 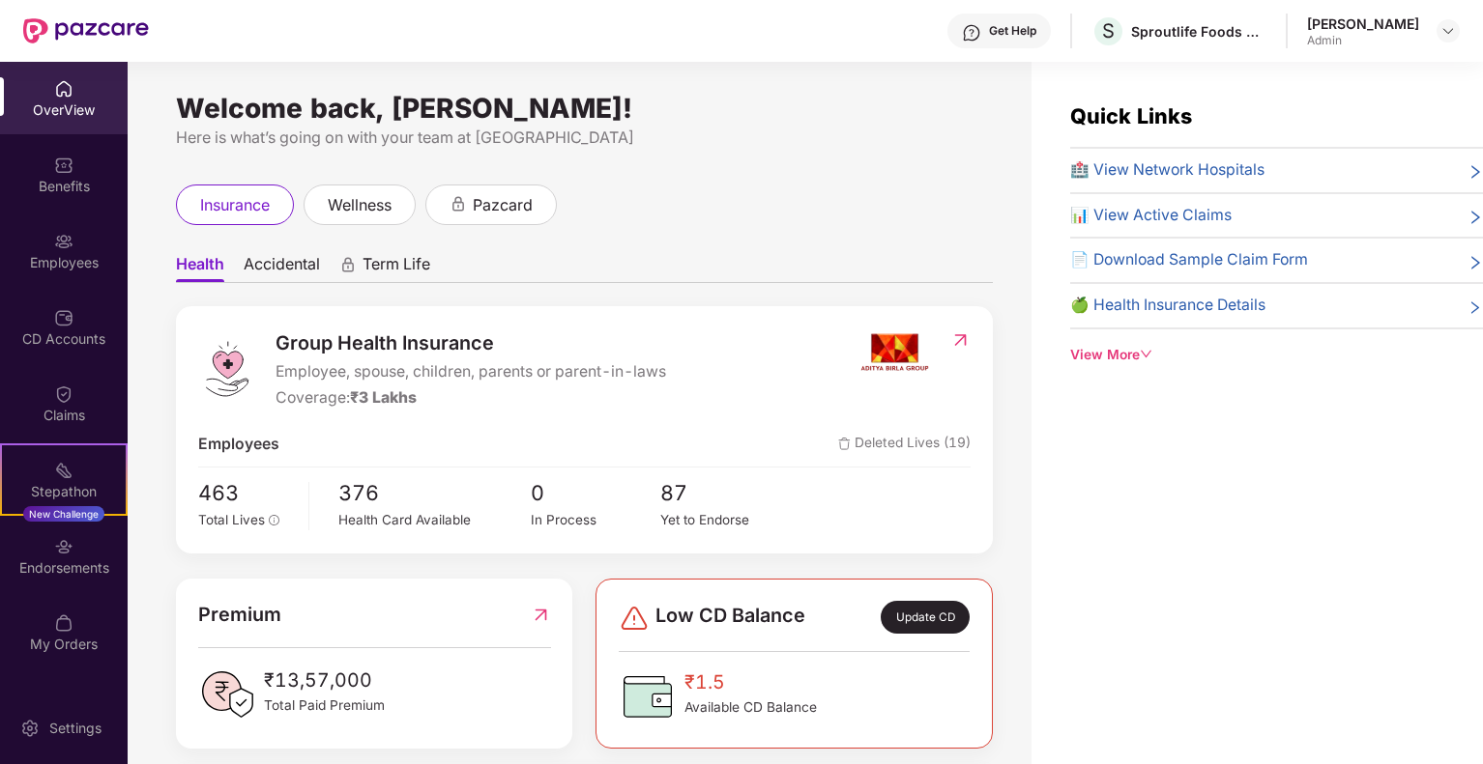 I want to click on div: Sproutlife Foods Private Limited, so click(x=1198, y=31).